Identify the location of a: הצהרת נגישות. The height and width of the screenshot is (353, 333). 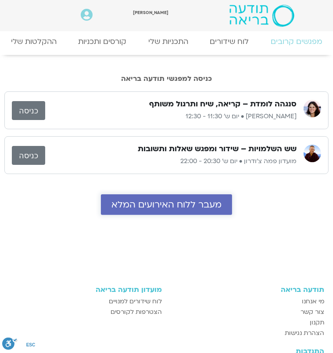
(248, 333).